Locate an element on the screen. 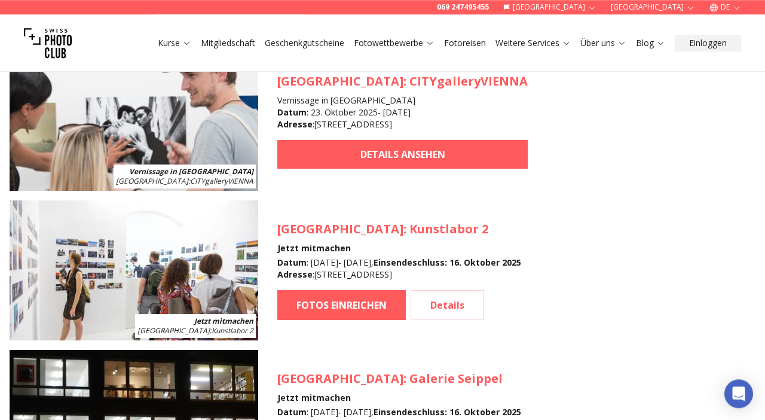 The image size is (765, 420). button: Einloggen is located at coordinates (708, 43).